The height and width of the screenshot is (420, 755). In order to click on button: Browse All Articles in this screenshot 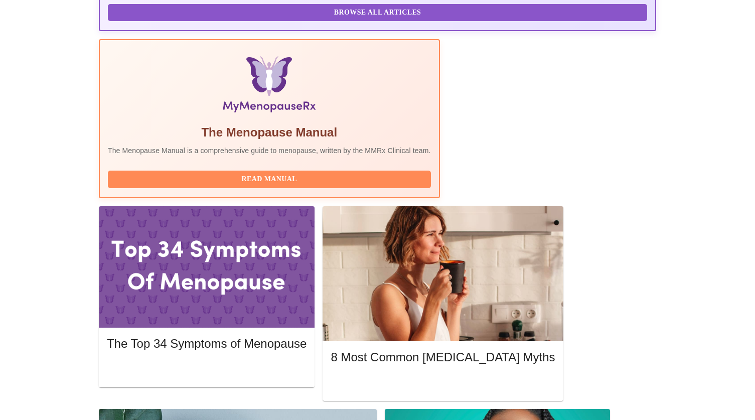, I will do `click(377, 13)`.